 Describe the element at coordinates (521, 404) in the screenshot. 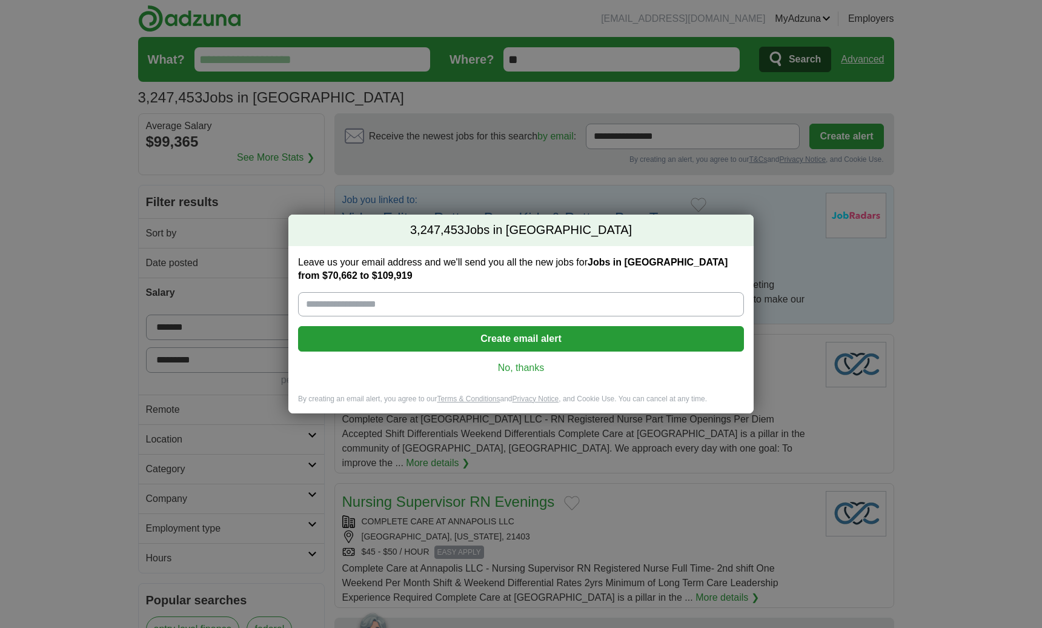

I see `div: By creating an email alert, you agree to our and , and Cookie Use. You can cancel at any time.` at that location.